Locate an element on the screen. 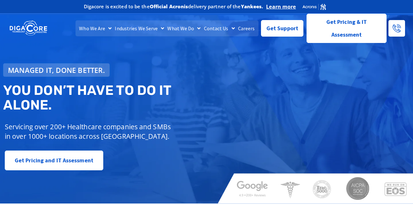  a: Who We Are is located at coordinates (95, 28).